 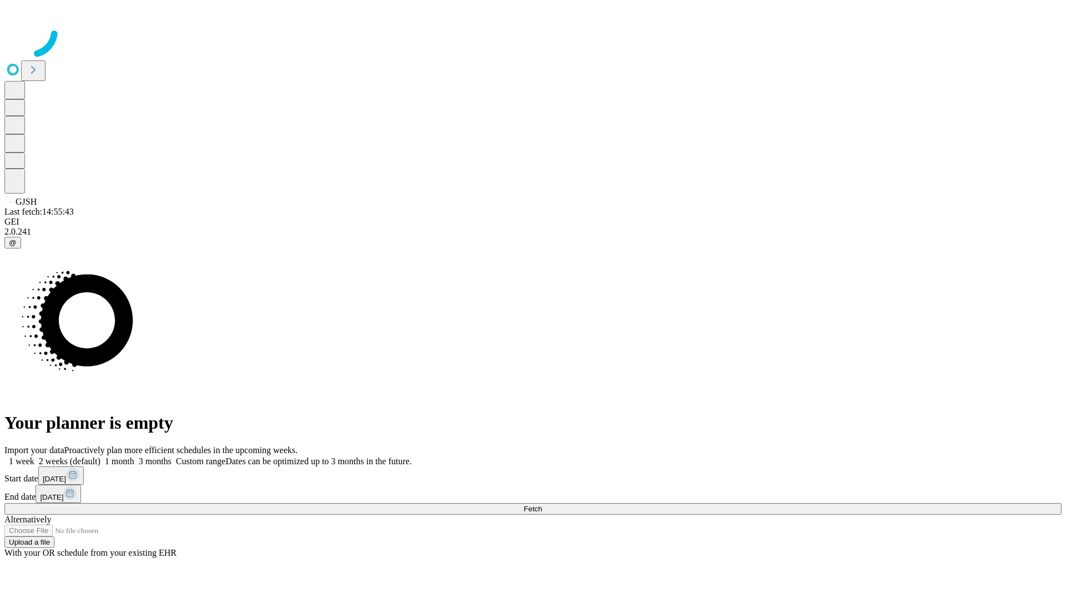 I want to click on span: Dates can be optimized up to 3 months in the future., so click(x=318, y=461).